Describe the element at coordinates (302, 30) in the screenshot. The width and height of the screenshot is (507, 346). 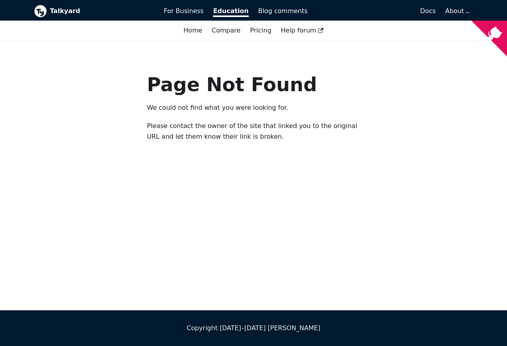
I see `a: Help forum` at that location.